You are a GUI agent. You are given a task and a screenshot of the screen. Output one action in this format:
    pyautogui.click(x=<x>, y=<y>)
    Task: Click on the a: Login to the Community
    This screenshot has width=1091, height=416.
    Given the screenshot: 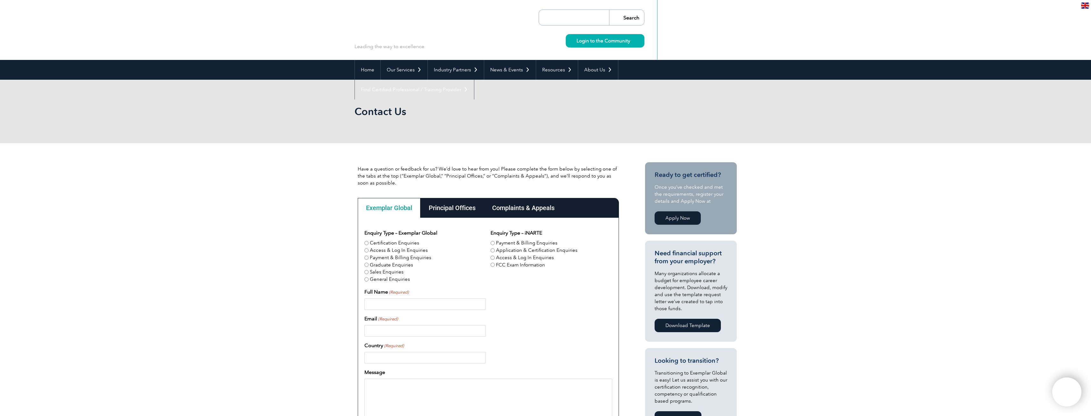 What is the action you would take?
    pyautogui.click(x=605, y=41)
    